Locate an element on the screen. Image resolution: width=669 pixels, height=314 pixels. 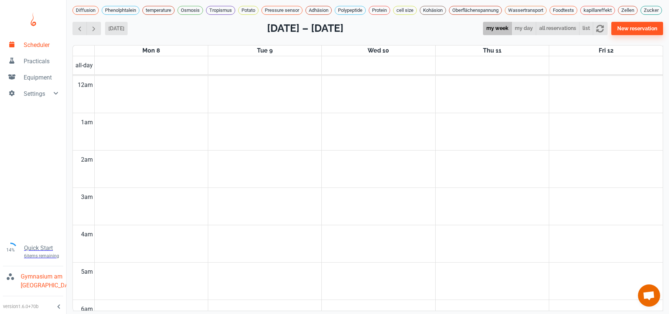
div: Zucker is located at coordinates (651, 10).